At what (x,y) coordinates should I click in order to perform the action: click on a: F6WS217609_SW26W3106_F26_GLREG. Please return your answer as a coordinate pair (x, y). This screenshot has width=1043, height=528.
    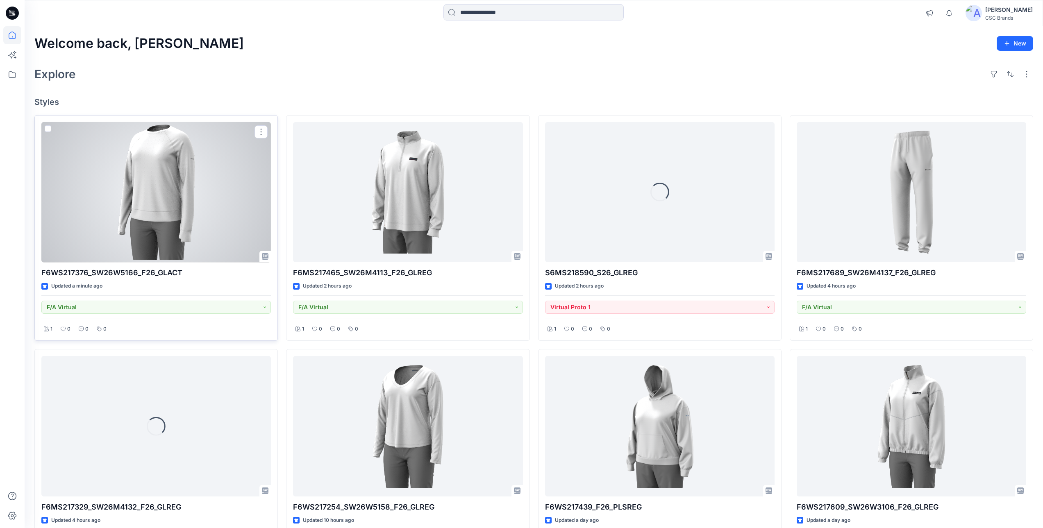
    Looking at the image, I should click on (911, 426).